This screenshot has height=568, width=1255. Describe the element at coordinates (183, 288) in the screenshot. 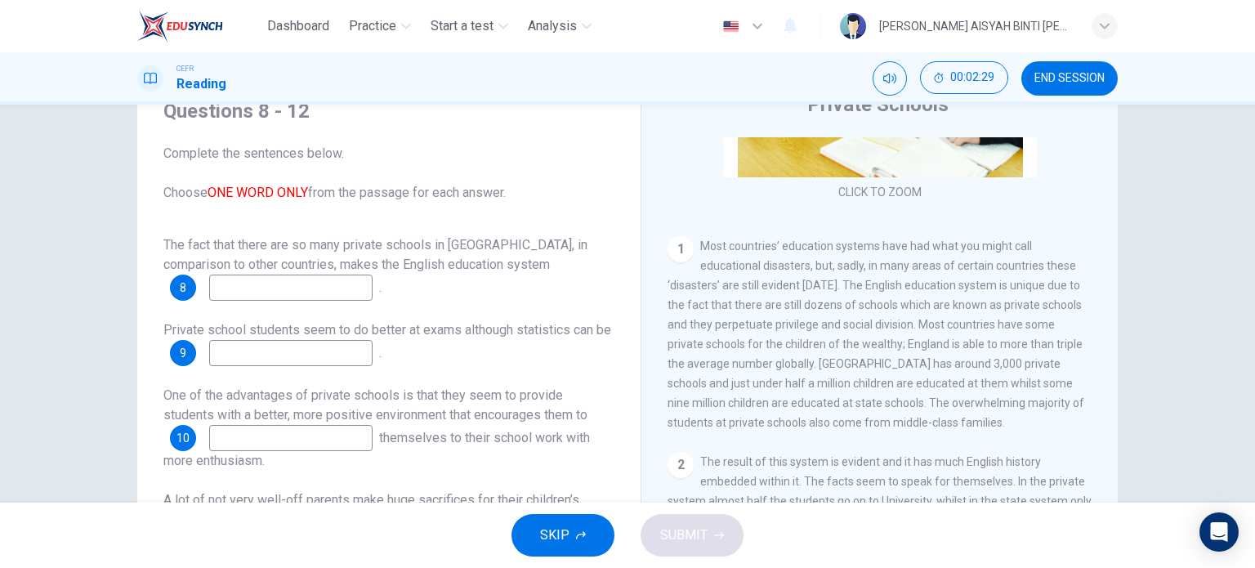

I see `span: 8` at that location.